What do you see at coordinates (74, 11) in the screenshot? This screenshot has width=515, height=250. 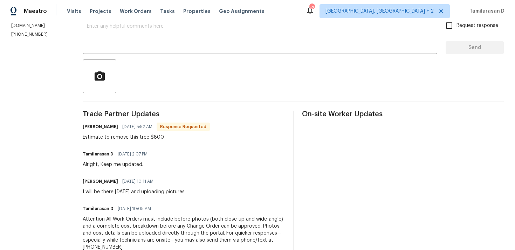 I see `span: Visits` at bounding box center [74, 11].